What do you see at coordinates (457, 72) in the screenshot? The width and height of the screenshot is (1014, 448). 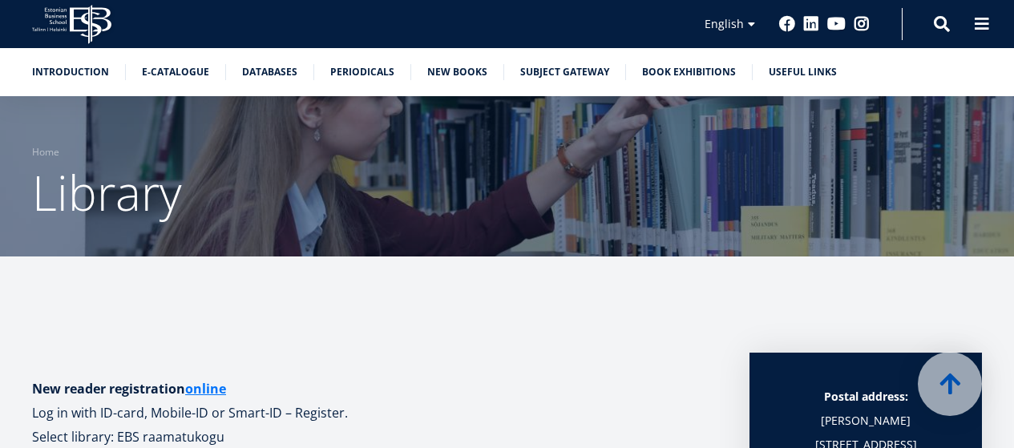 I see `a: New books` at bounding box center [457, 72].